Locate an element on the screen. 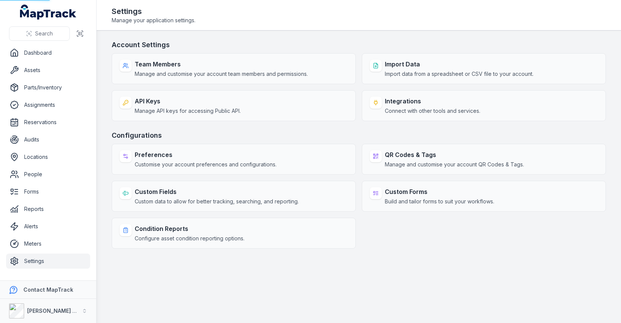  strong: Custom Fields is located at coordinates (217, 192).